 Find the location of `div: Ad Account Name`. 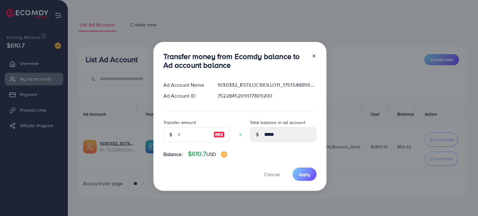

div: Ad Account Name is located at coordinates (186, 85).